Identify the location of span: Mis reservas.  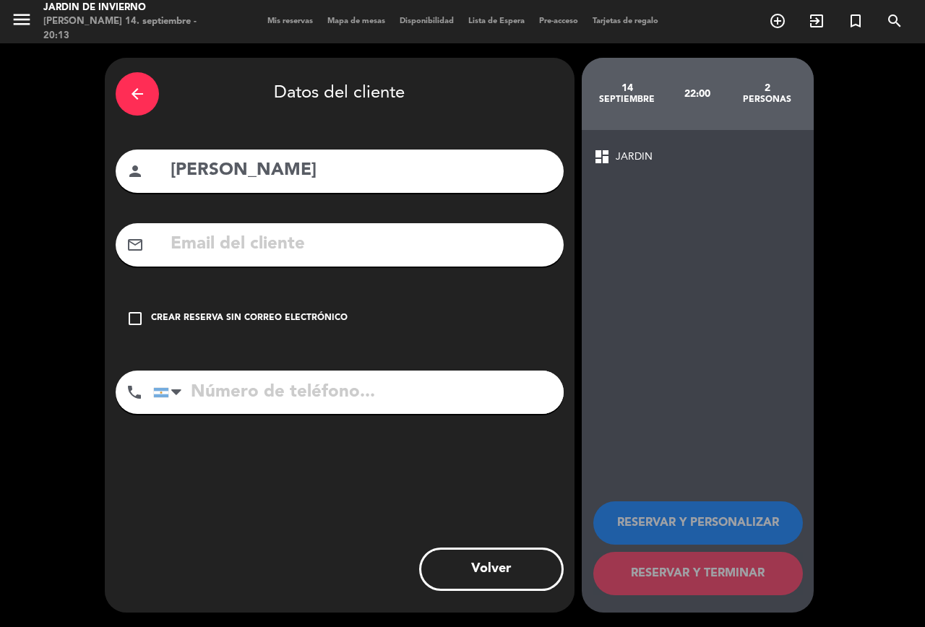
(290, 21).